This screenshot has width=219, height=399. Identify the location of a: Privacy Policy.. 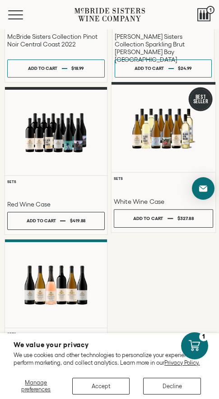
(182, 363).